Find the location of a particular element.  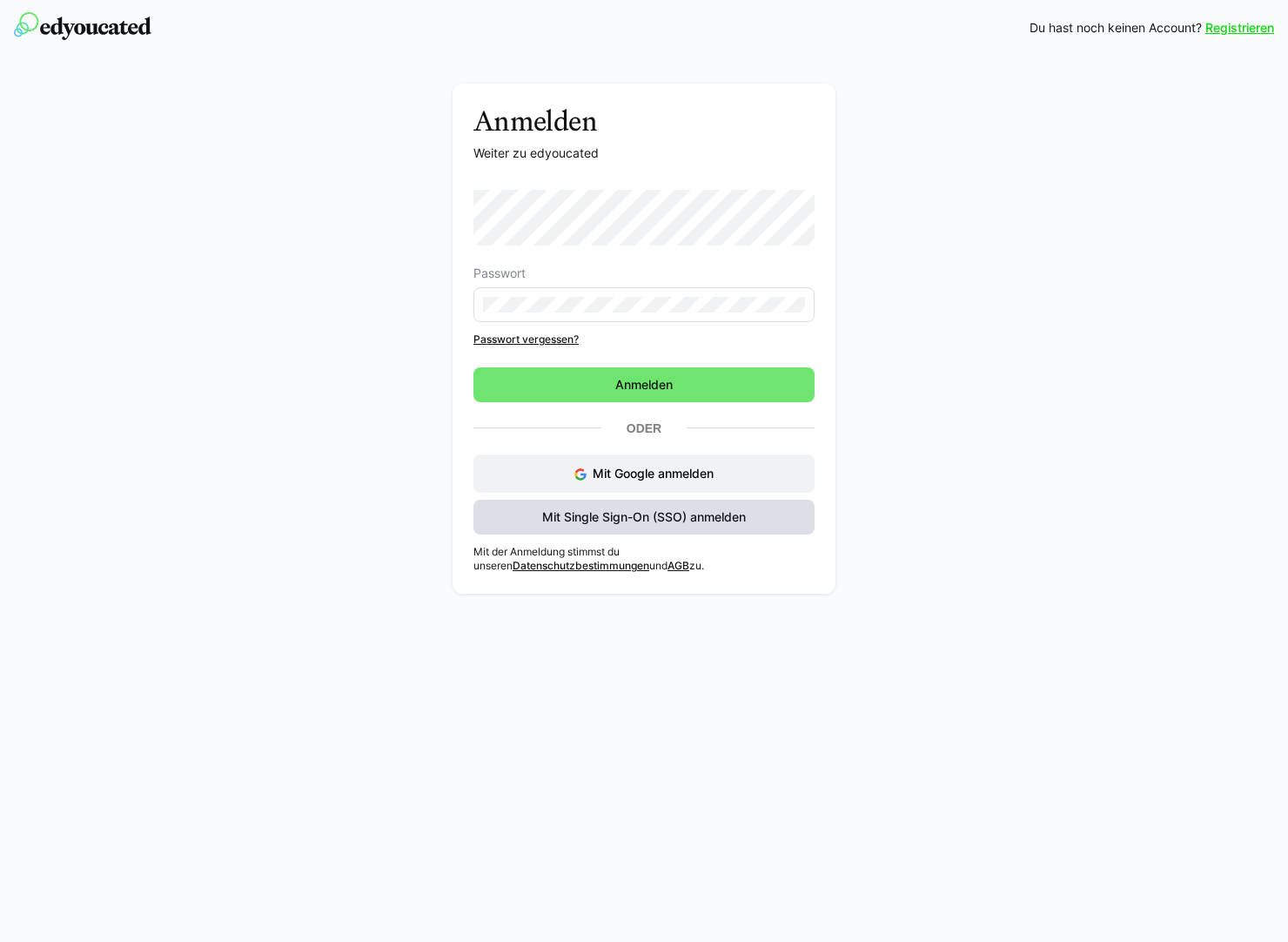

span: Anmelden is located at coordinates (644, 385).